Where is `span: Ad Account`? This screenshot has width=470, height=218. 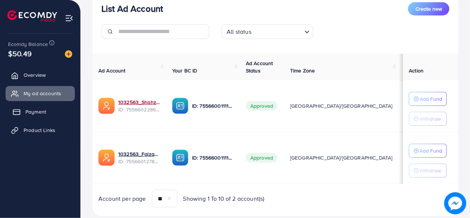
span: Ad Account is located at coordinates (112, 71).